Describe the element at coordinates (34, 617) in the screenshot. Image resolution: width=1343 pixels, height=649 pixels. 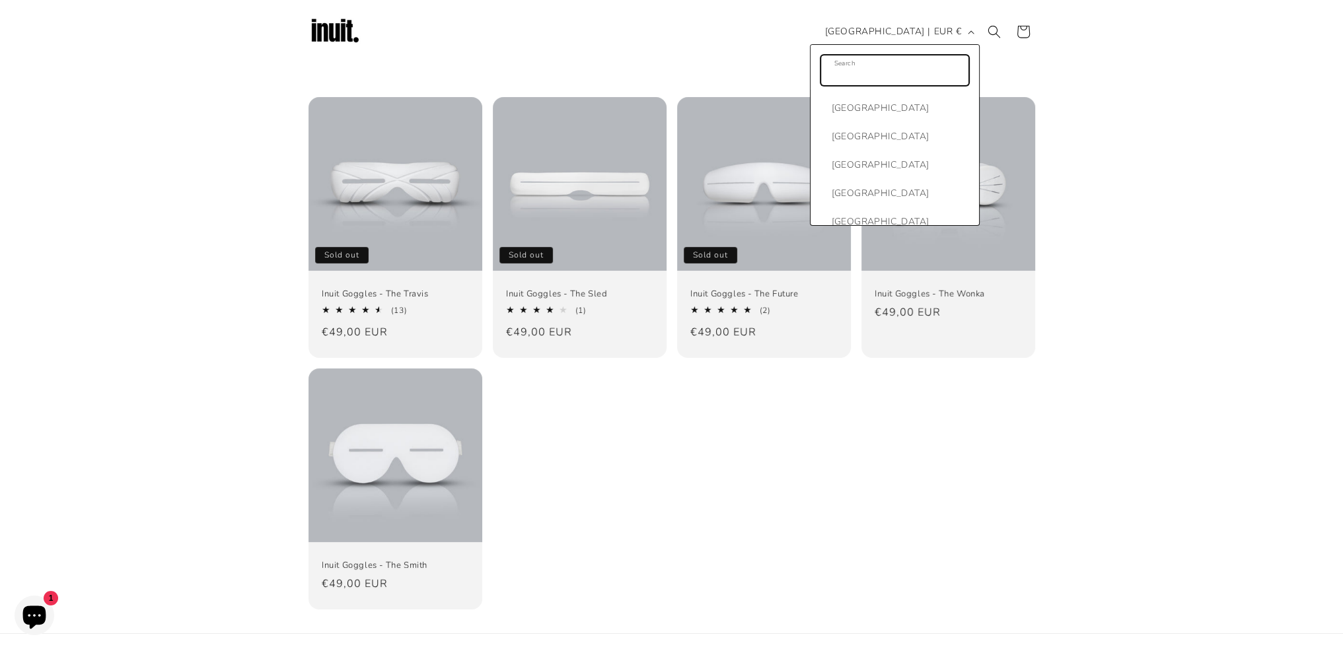
I see `inbox-online-store-chat: Shopify online store chat` at that location.